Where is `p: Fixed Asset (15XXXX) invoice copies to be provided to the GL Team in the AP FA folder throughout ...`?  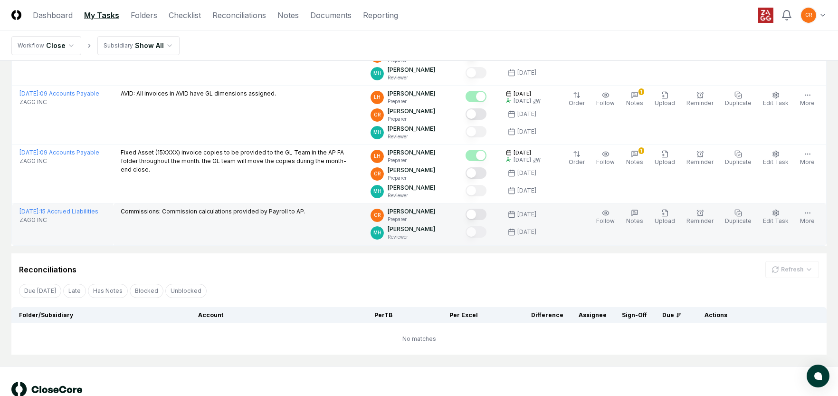 p: Fixed Asset (15XXXX) invoice copies to be provided to the GL Team in the AP FA folder throughout ... is located at coordinates (238, 161).